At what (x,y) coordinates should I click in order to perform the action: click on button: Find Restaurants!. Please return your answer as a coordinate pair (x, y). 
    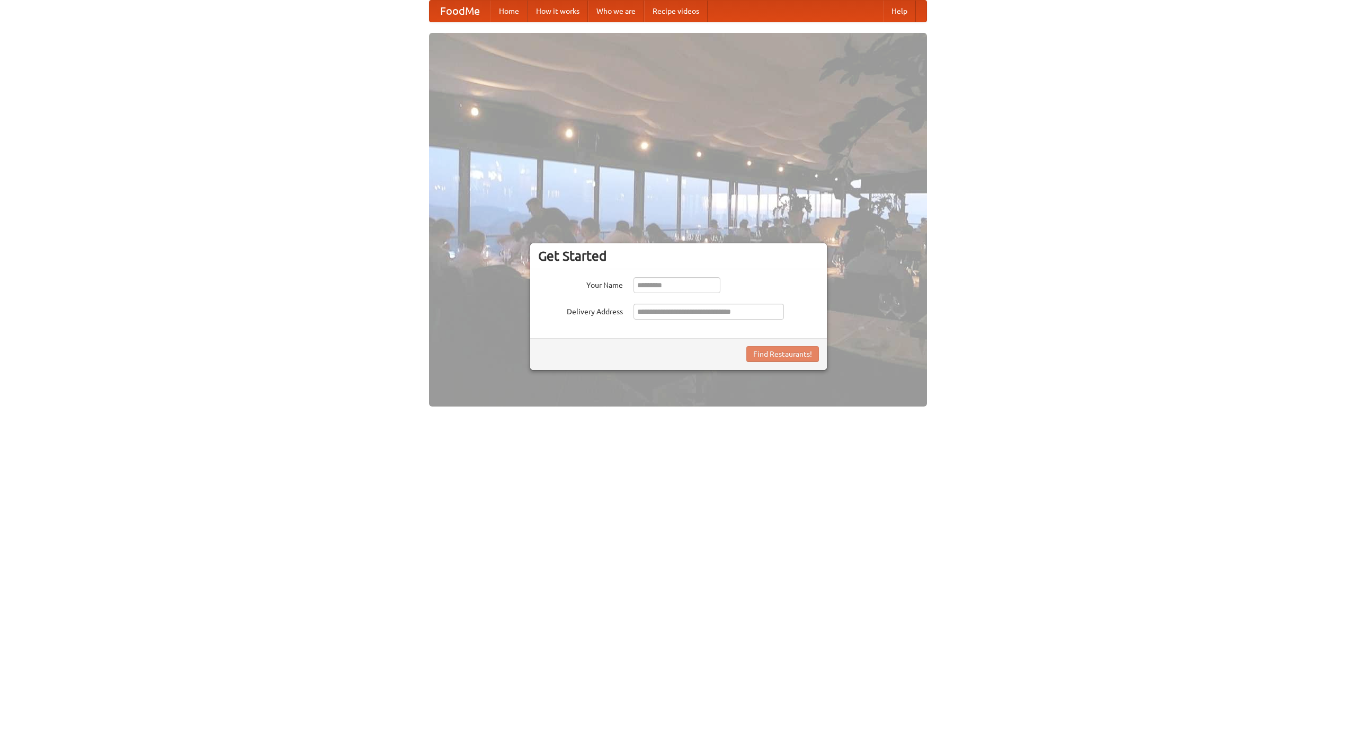
    Looking at the image, I should click on (783, 354).